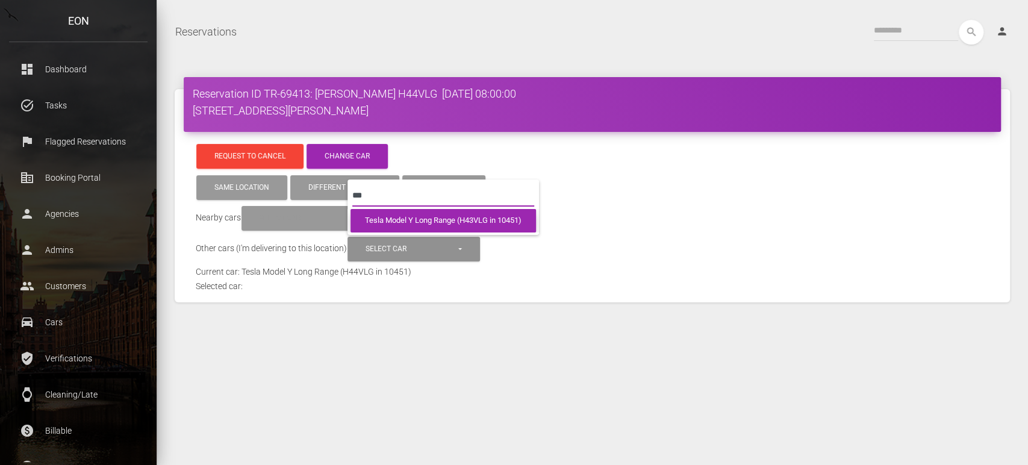 This screenshot has height=465, width=1028. I want to click on p: Cleaning/Late, so click(78, 394).